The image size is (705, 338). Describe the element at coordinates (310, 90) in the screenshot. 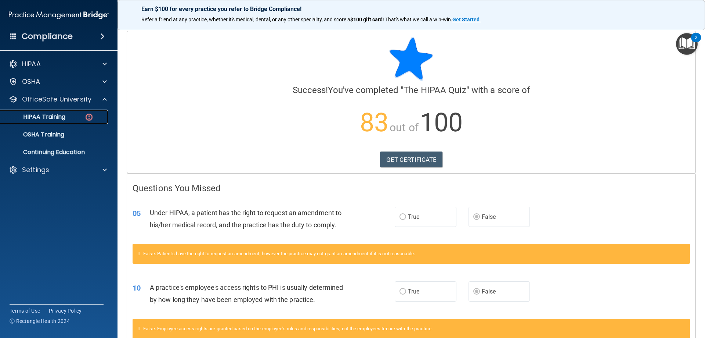

I see `span: Success!` at that location.